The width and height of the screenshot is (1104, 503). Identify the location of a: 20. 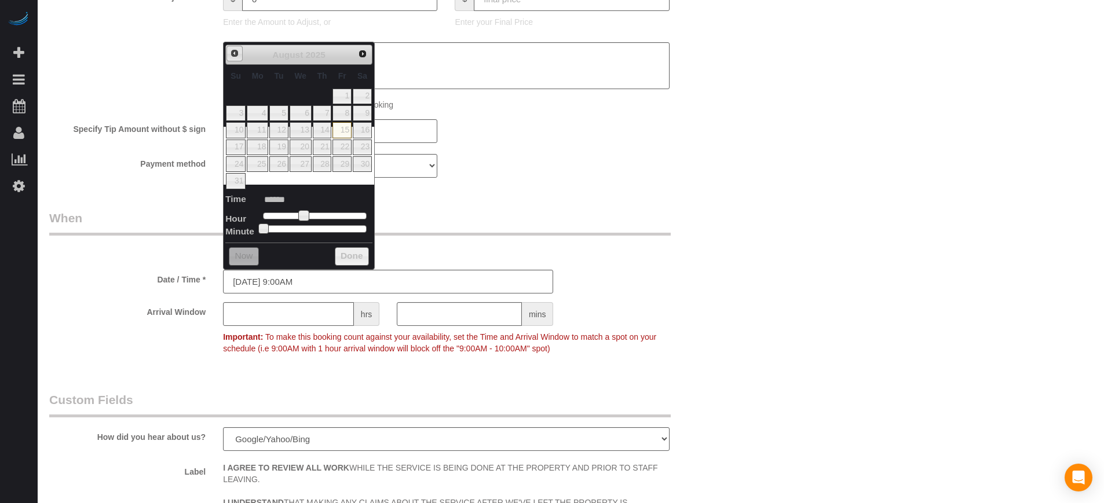
(301, 147).